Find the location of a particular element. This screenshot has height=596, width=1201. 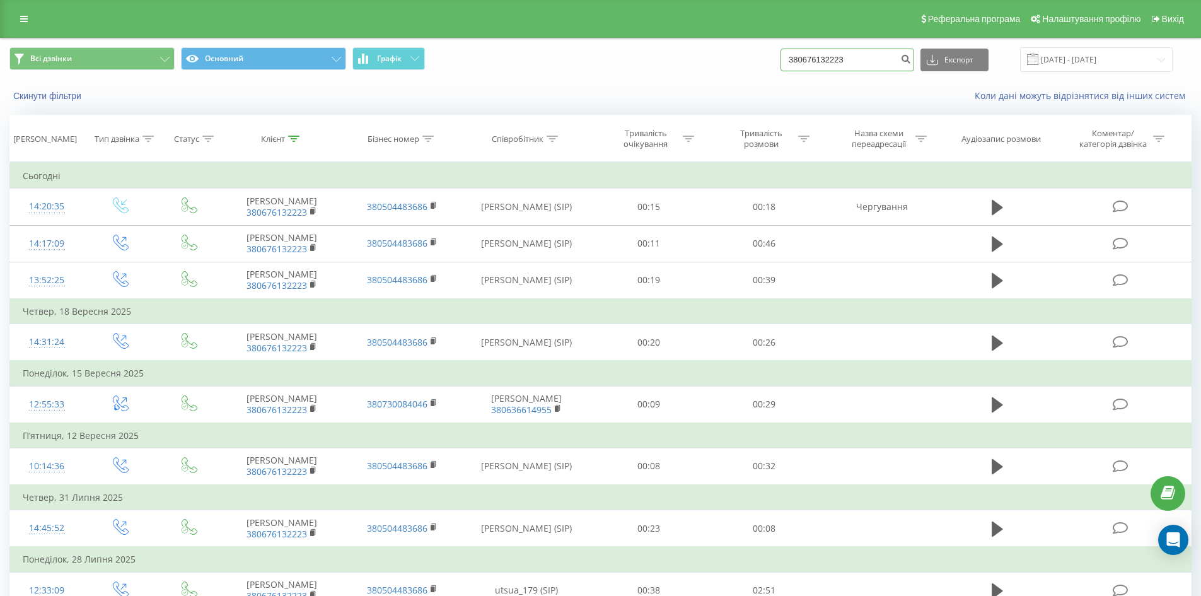

div: 14:17:09 is located at coordinates (47, 243).